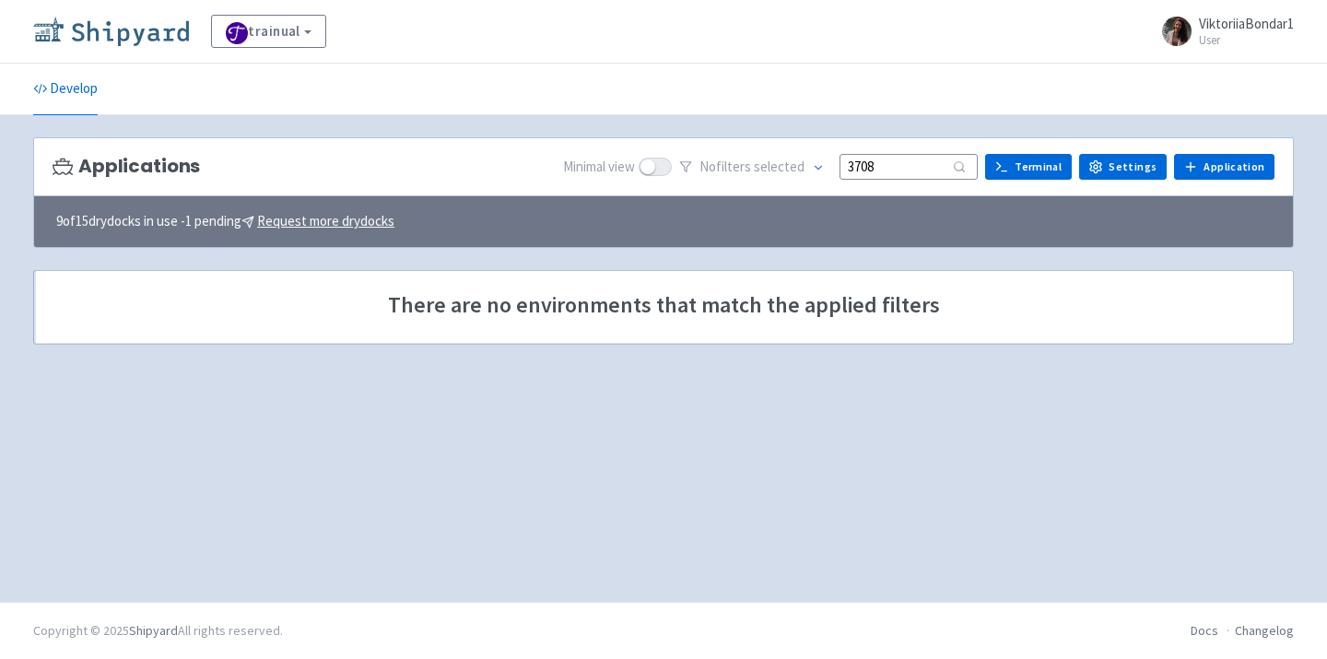 This screenshot has width=1327, height=659. What do you see at coordinates (1224, 167) in the screenshot?
I see `a: Application` at bounding box center [1224, 167].